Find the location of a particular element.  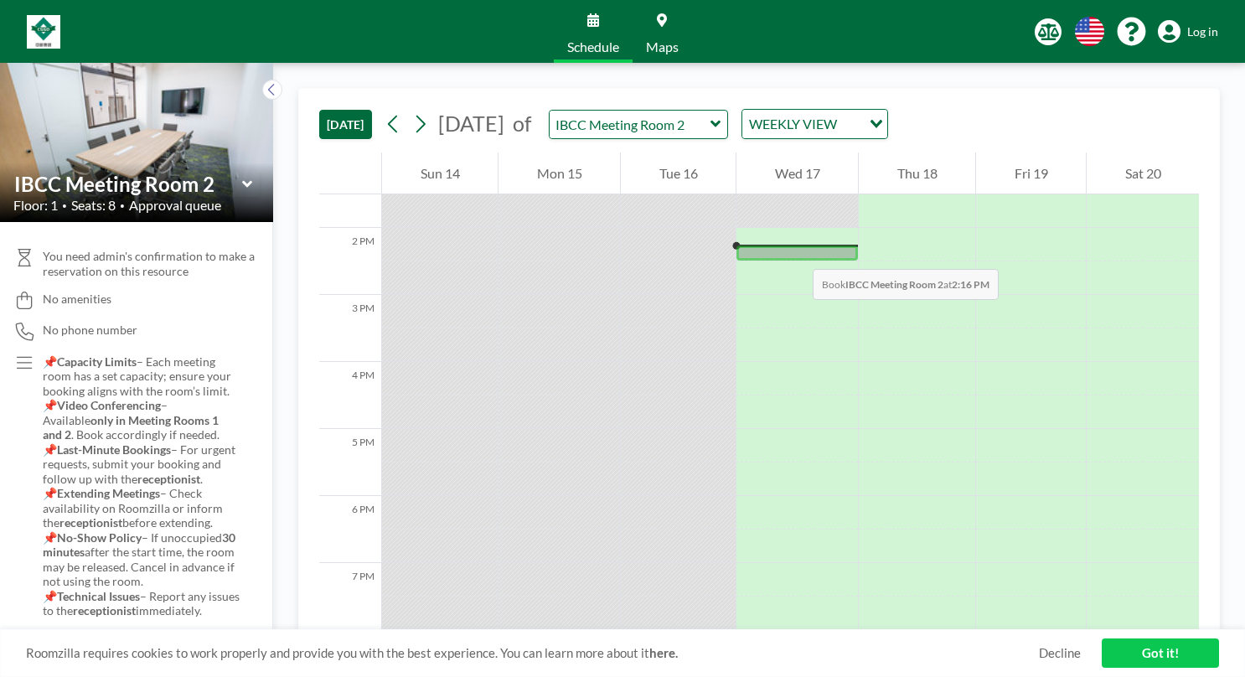

span: WEEKLY VIEW is located at coordinates (793, 124).